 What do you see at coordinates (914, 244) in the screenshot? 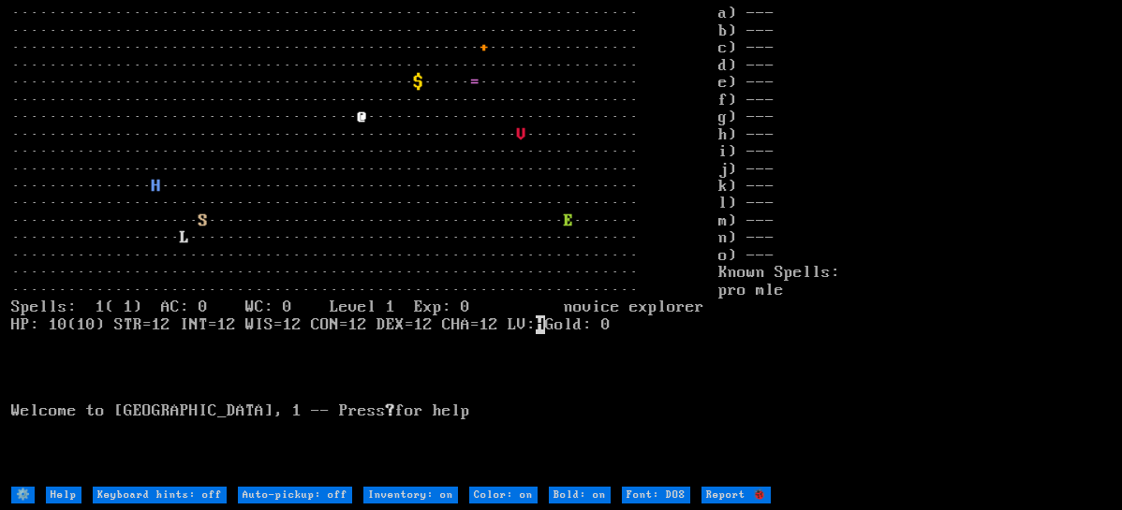
I see `stats: a) --- b) --- c) --- d) --- e) --- f) --- g) --- h) --- i) --- j) --- k) --- l) --- m) --- n) ---...` at bounding box center [914, 244].